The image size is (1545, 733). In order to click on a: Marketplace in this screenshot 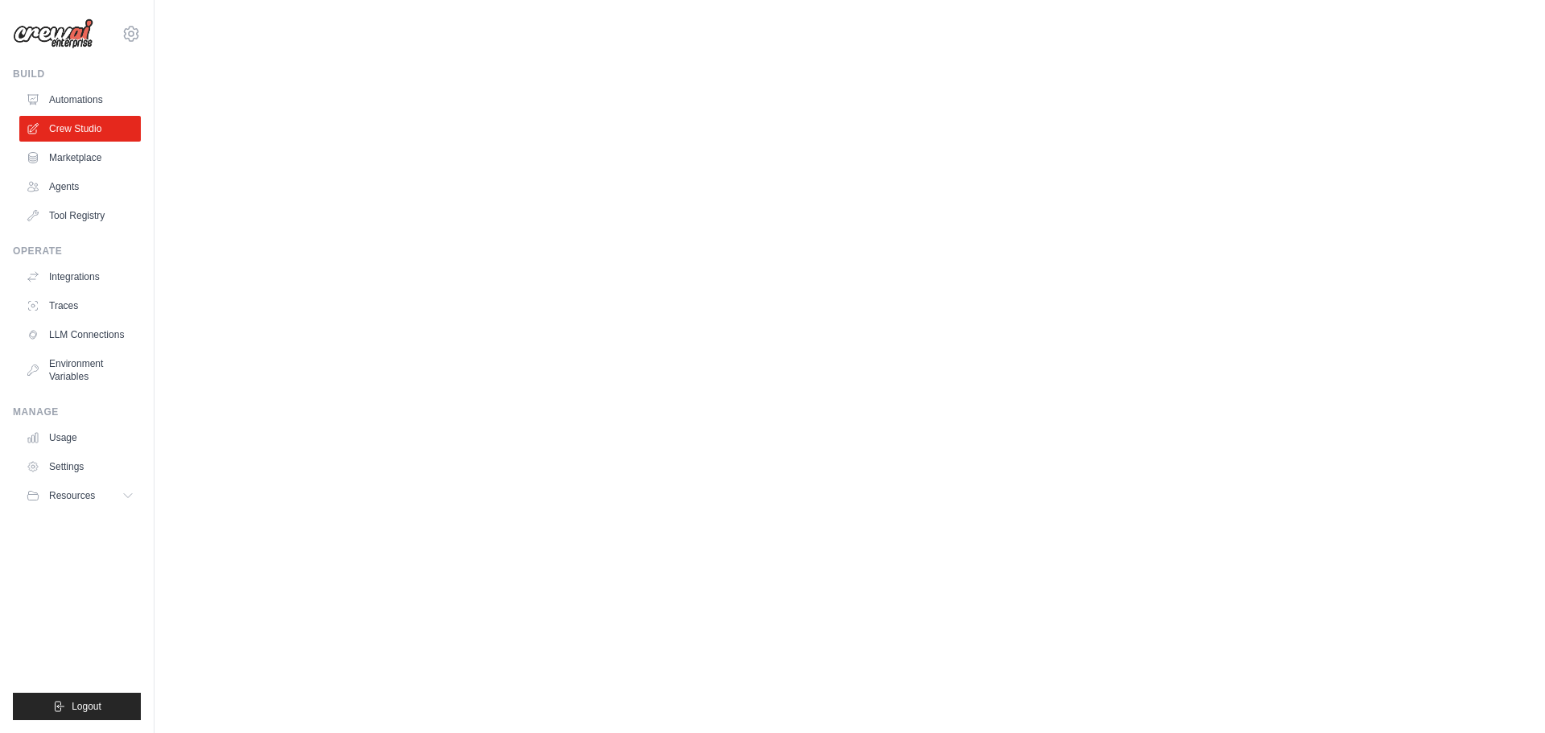, I will do `click(80, 158)`.